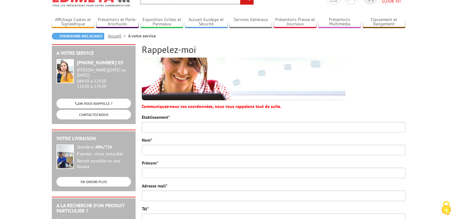 The height and width of the screenshot is (219, 457). What do you see at coordinates (94, 104) in the screenshot?
I see `a: ON VOUS RAPPELLE ?` at bounding box center [94, 104].